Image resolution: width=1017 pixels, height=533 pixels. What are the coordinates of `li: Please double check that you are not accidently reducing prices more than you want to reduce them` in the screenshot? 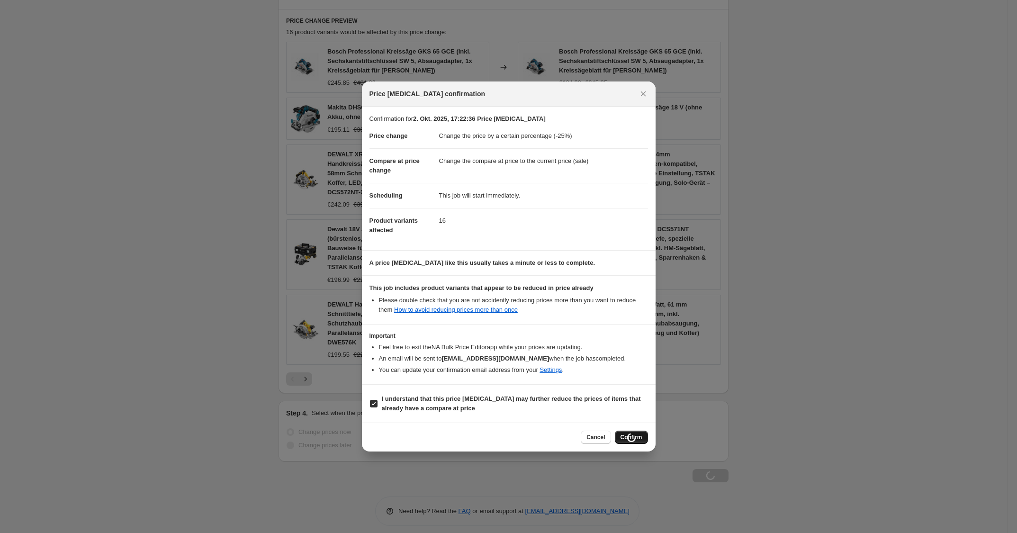 It's located at (514, 305).